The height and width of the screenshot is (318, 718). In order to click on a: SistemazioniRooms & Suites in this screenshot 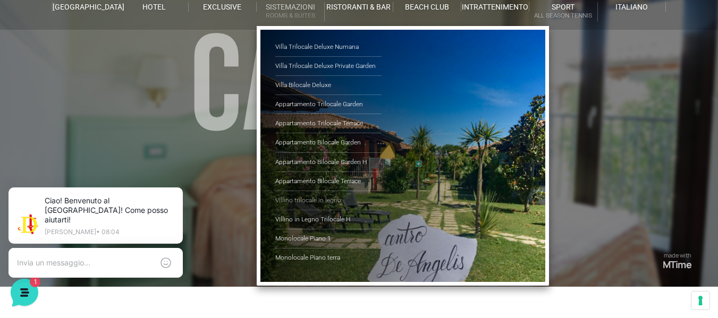, I will do `click(291, 12)`.